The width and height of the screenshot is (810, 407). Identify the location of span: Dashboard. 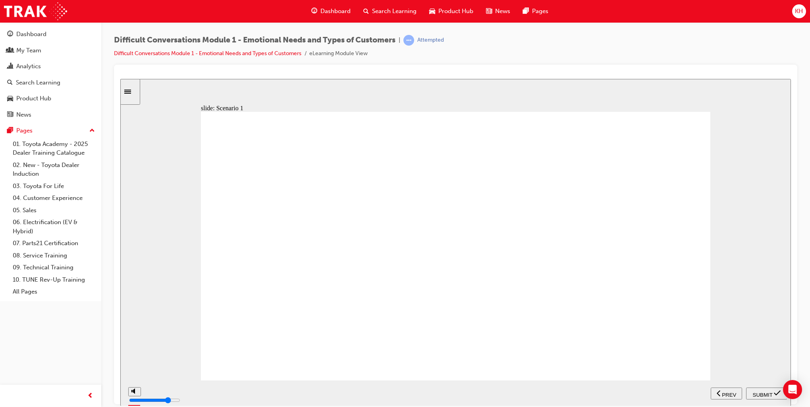
(336, 11).